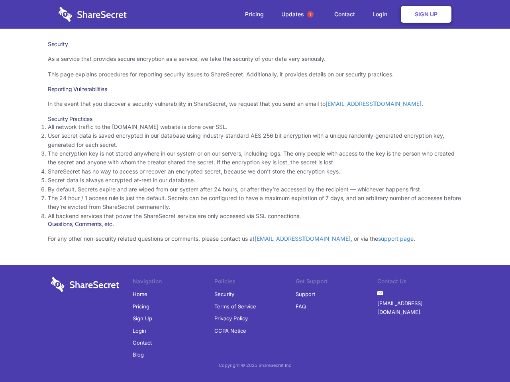  What do you see at coordinates (255, 172) in the screenshot?
I see `li: ShareSecret has no way to access or recover an encrypted secret, because we don’t store the encry...` at bounding box center [255, 172].